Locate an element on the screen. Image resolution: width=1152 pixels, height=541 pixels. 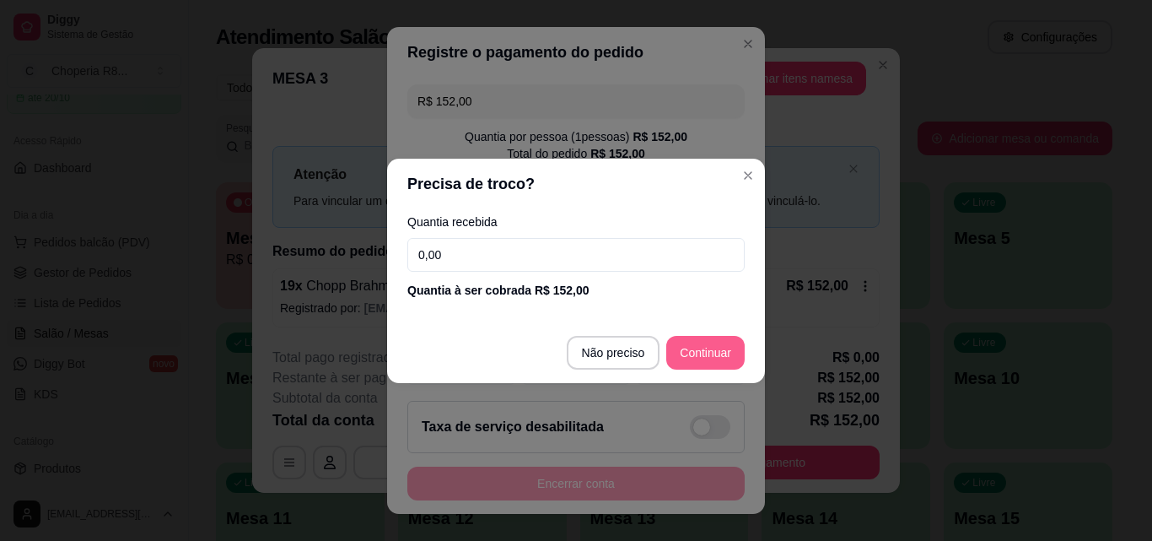
button: Close is located at coordinates (748, 175).